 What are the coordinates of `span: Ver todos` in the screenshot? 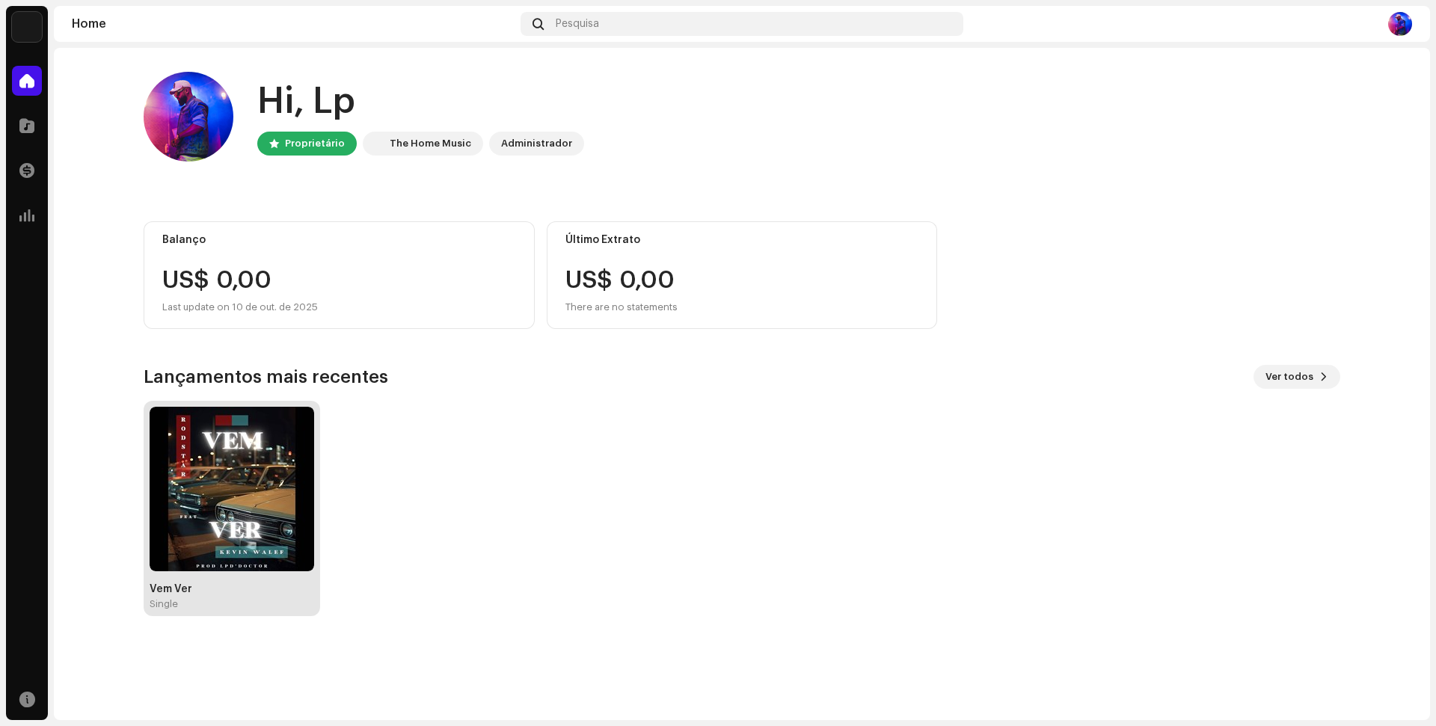 It's located at (1289, 377).